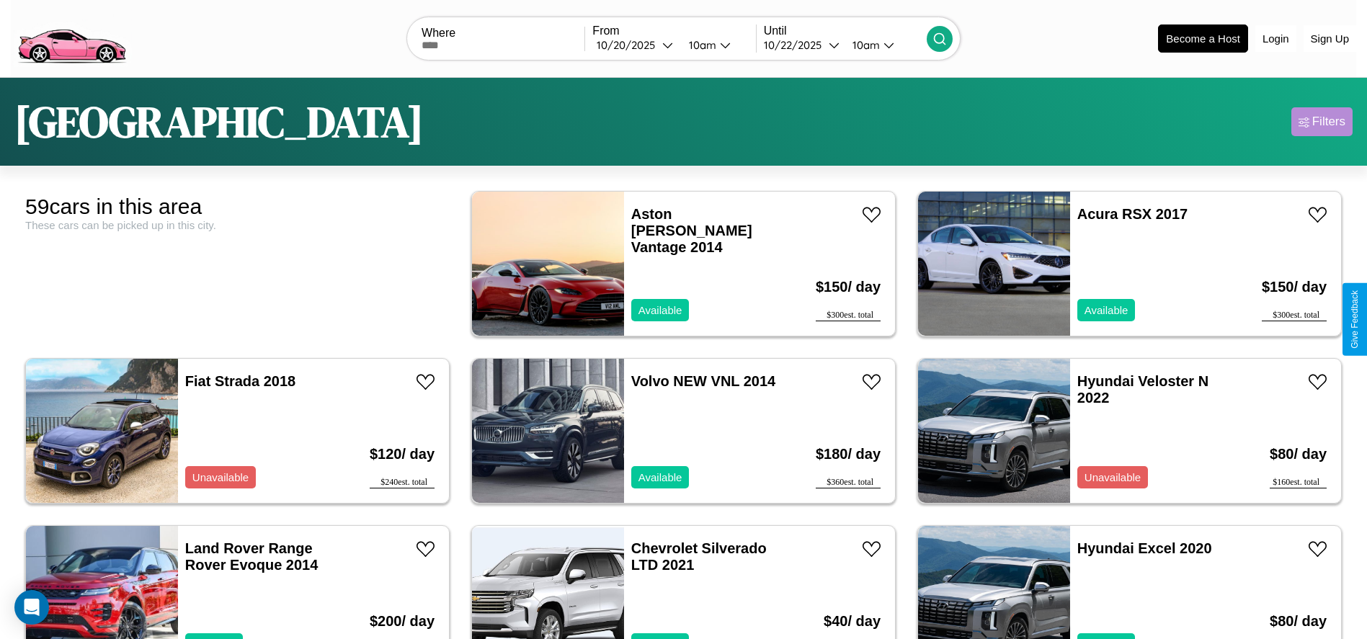 This screenshot has width=1367, height=639. What do you see at coordinates (1354, 319) in the screenshot?
I see `div: Give Feedback` at bounding box center [1354, 319].